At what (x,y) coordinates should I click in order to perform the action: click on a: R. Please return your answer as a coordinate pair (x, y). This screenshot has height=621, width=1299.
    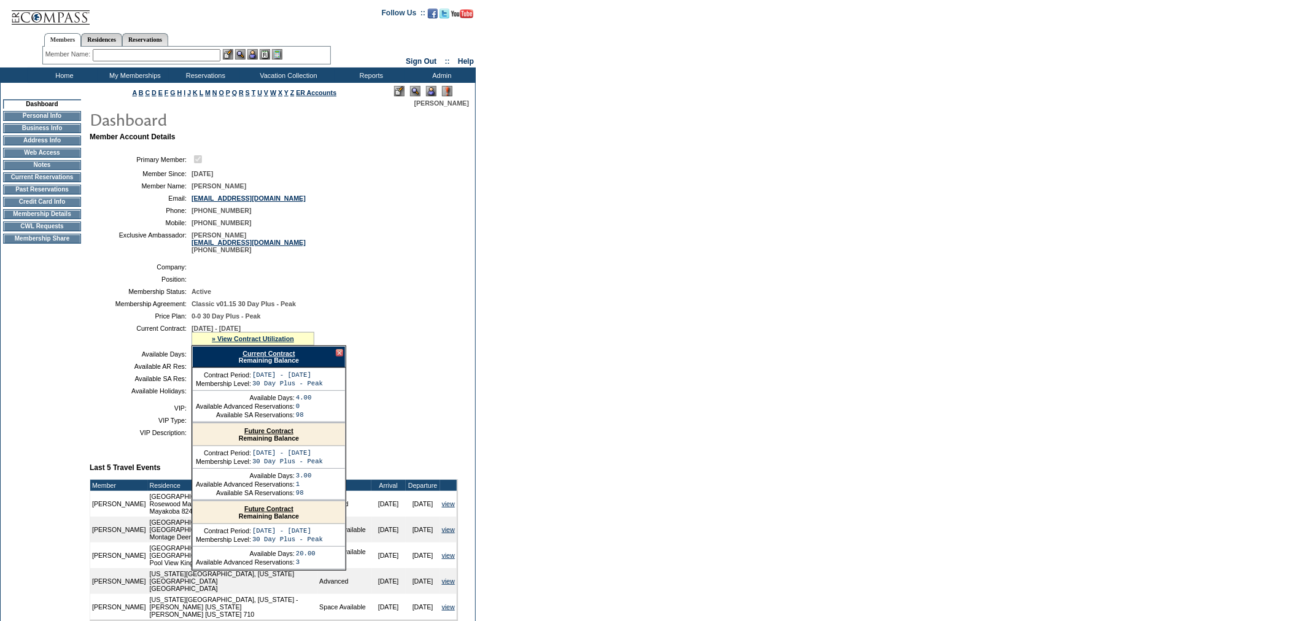
    Looking at the image, I should click on (241, 93).